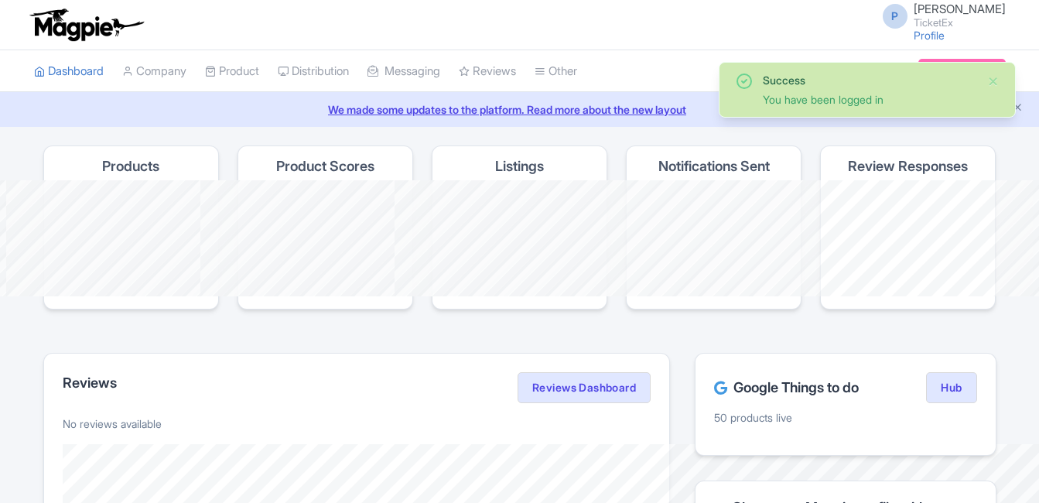  What do you see at coordinates (519, 166) in the screenshot?
I see `h4: Listings` at bounding box center [519, 166].